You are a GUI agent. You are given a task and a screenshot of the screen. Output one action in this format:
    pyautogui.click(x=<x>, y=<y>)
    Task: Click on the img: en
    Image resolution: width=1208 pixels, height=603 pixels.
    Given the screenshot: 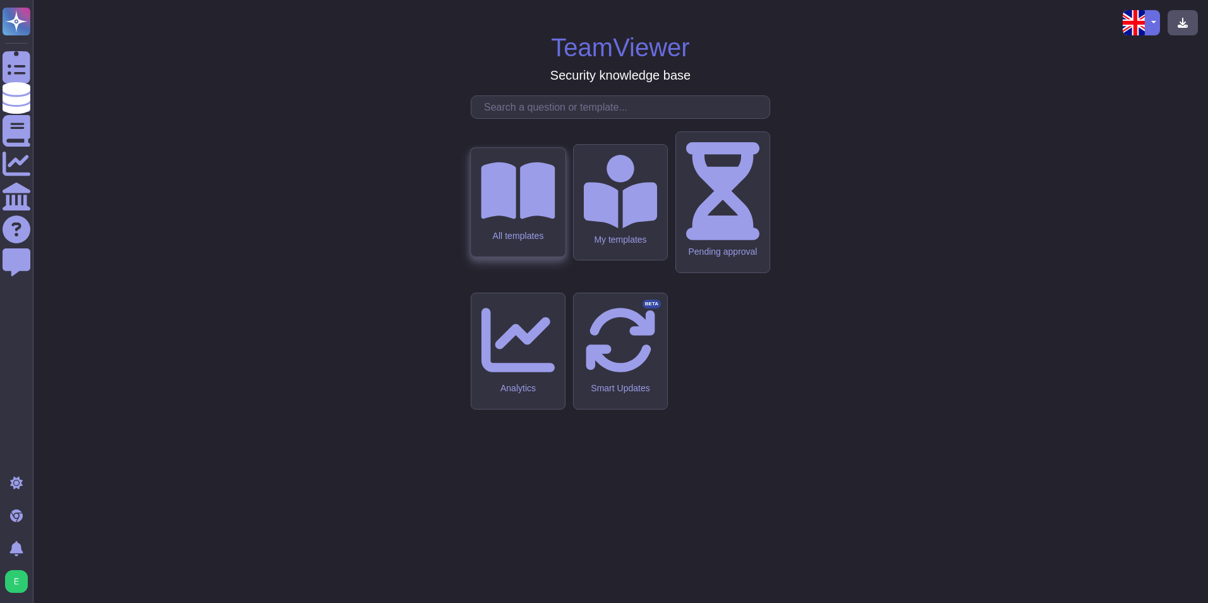 What is the action you would take?
    pyautogui.click(x=1136, y=23)
    